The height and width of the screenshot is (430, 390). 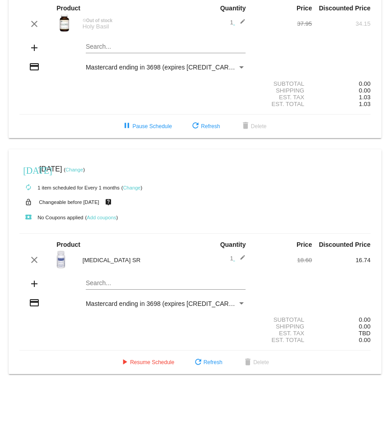 I want to click on mat-icon: not_interested, so click(x=84, y=20).